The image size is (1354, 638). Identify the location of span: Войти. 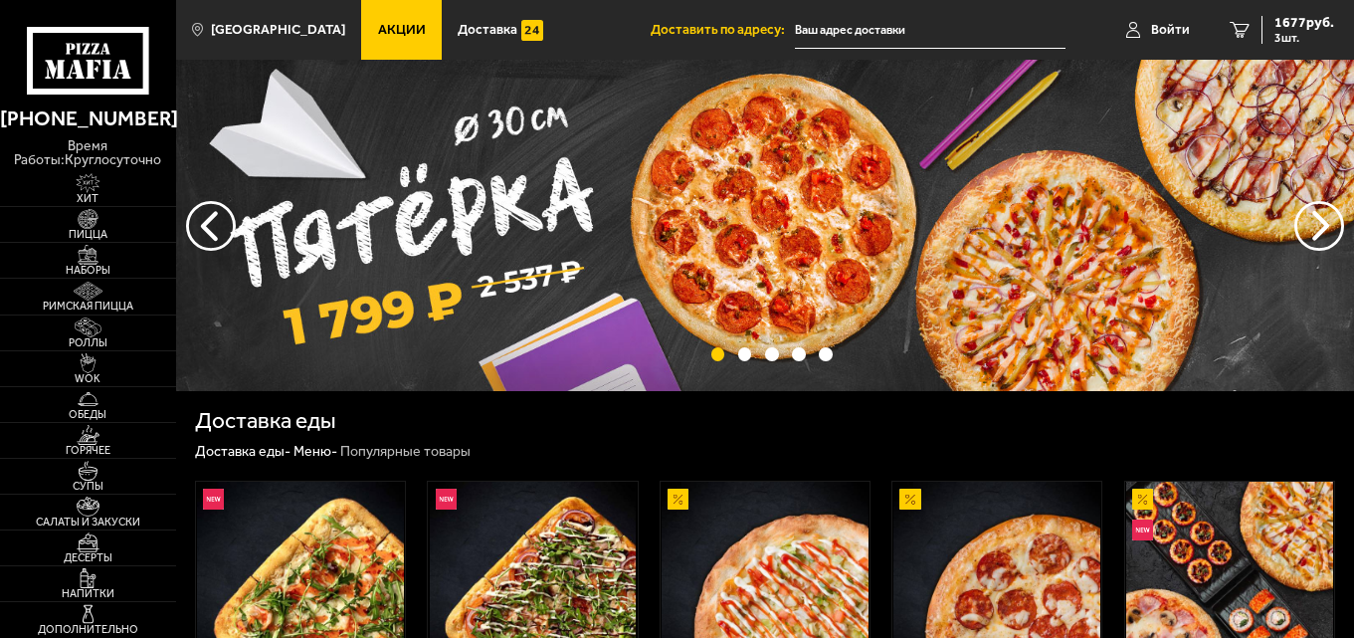
(1170, 30).